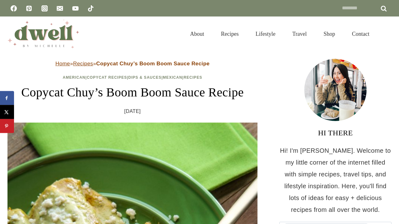 The width and height of the screenshot is (399, 224). What do you see at coordinates (145, 78) in the screenshot?
I see `a: Dips & Sauces` at bounding box center [145, 78].